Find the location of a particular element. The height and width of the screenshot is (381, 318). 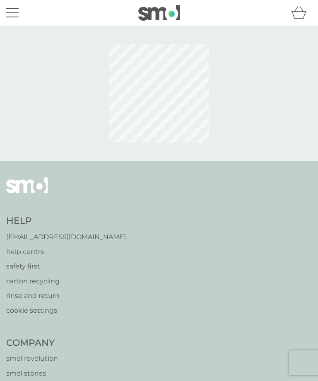

p: rinse and return is located at coordinates (66, 296).